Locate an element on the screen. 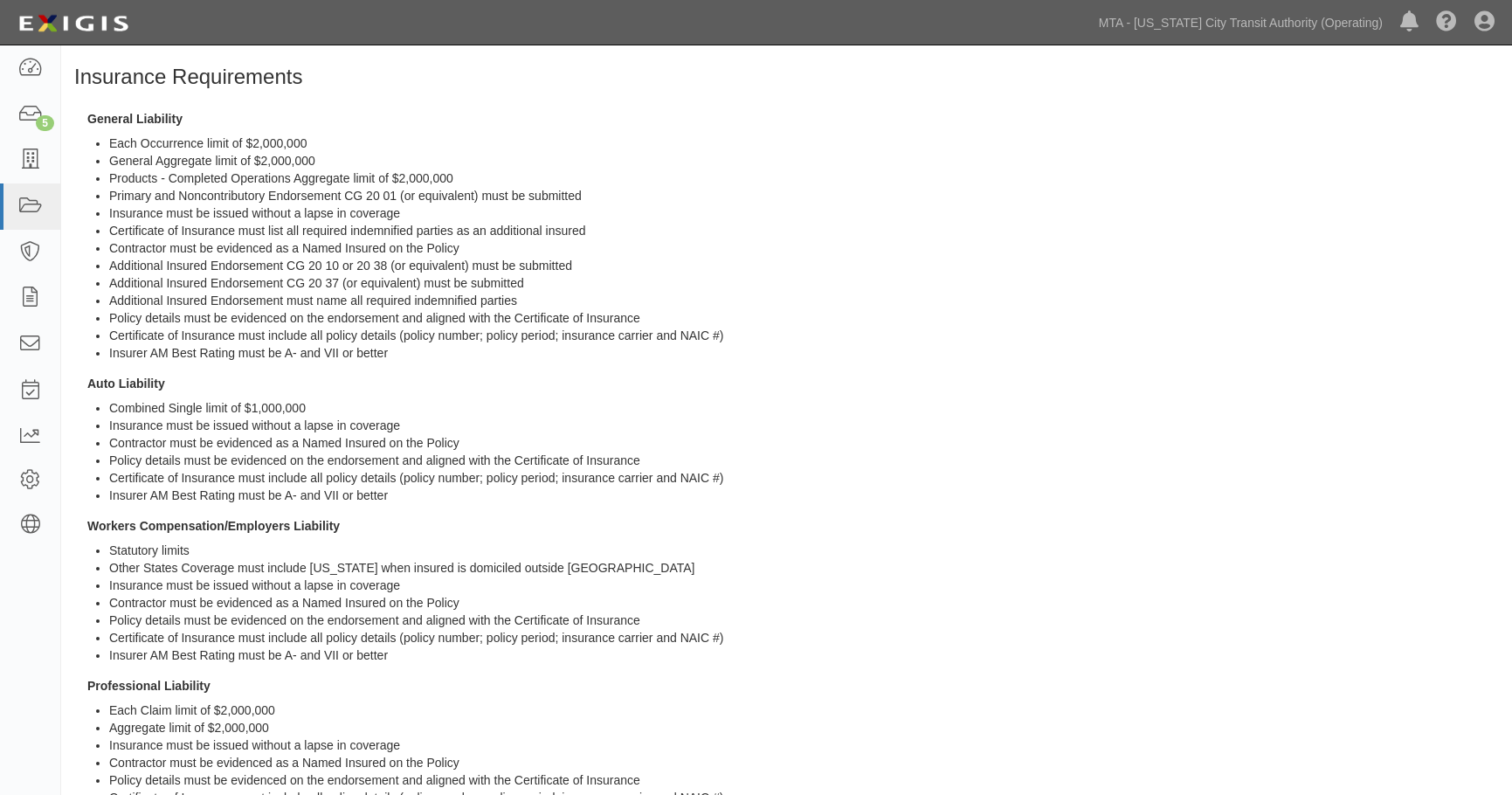  li: Aggregate limit of $2,000,000 is located at coordinates (803, 728).